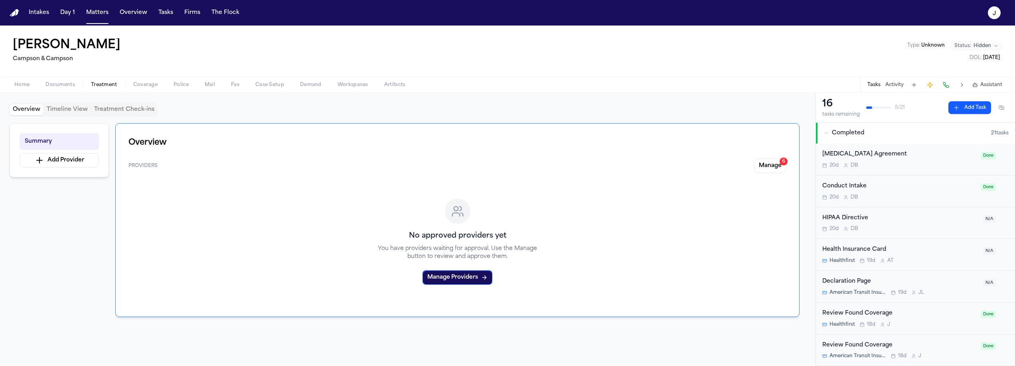  What do you see at coordinates (914, 46) in the screenshot?
I see `span: Type :` at bounding box center [914, 46].